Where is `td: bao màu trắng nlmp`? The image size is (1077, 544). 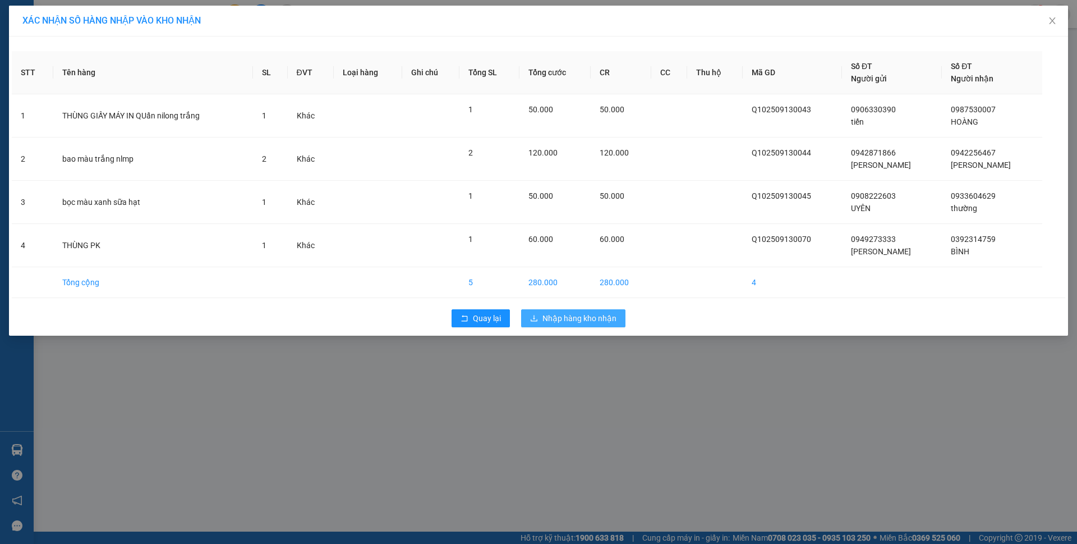 td: bao màu trắng nlmp is located at coordinates (153, 159).